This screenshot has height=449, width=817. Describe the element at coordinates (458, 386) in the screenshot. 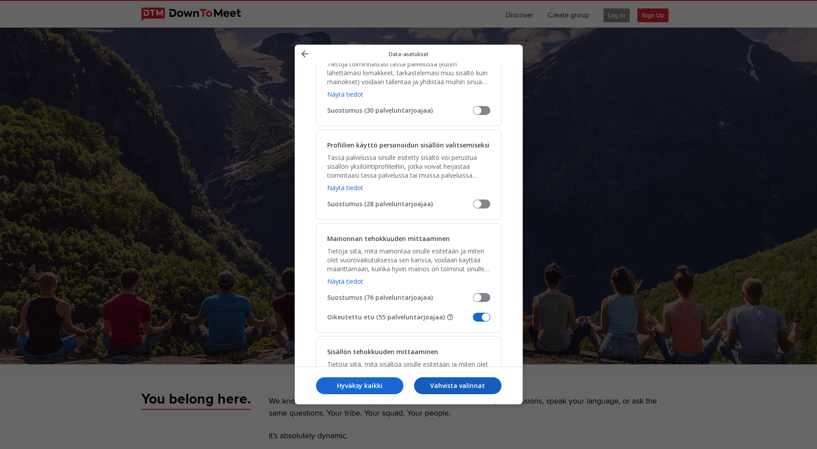

I see `button: Vahvista valinnat` at that location.